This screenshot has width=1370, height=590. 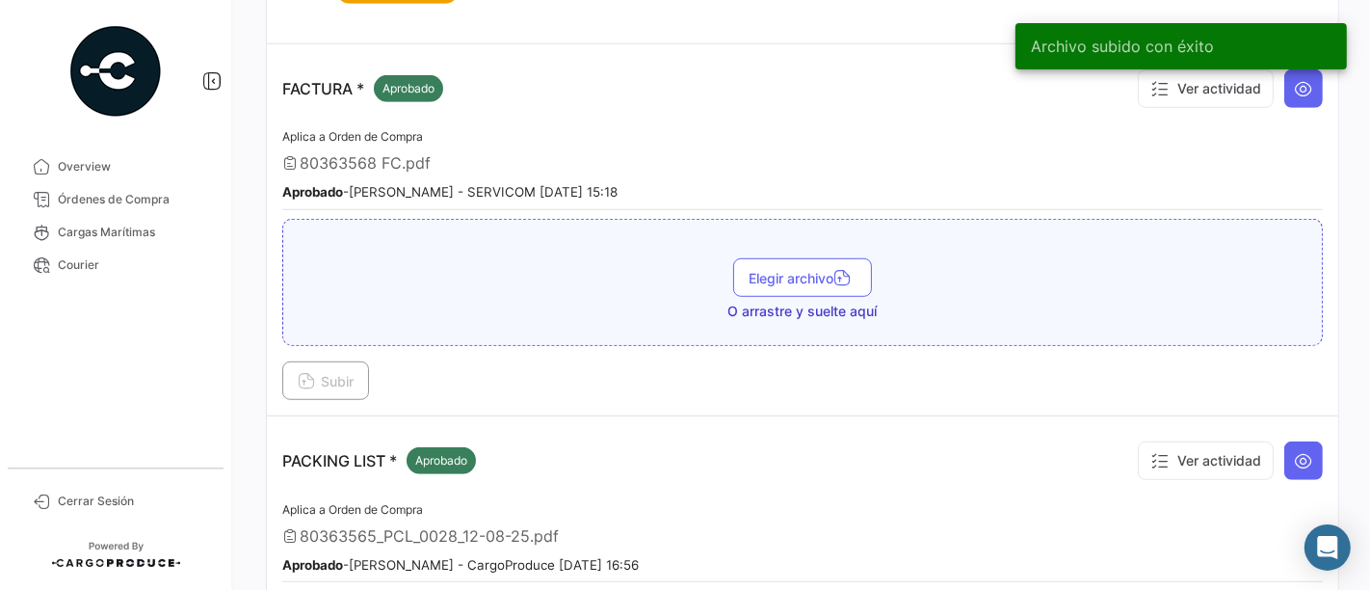 What do you see at coordinates (133, 199) in the screenshot?
I see `span: Órdenes de Compra` at bounding box center [133, 199].